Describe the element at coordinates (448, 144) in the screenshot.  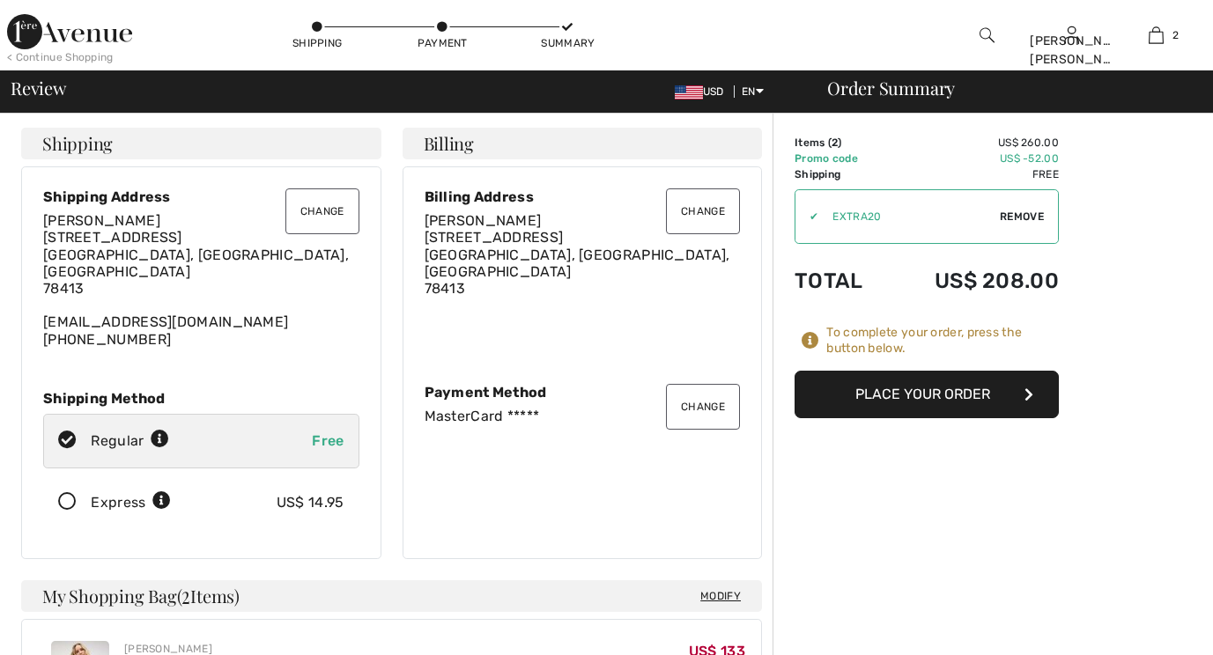
I see `span: Billing` at that location.